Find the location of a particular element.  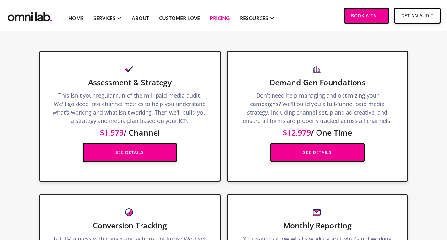

p: / One Time is located at coordinates (318, 133).